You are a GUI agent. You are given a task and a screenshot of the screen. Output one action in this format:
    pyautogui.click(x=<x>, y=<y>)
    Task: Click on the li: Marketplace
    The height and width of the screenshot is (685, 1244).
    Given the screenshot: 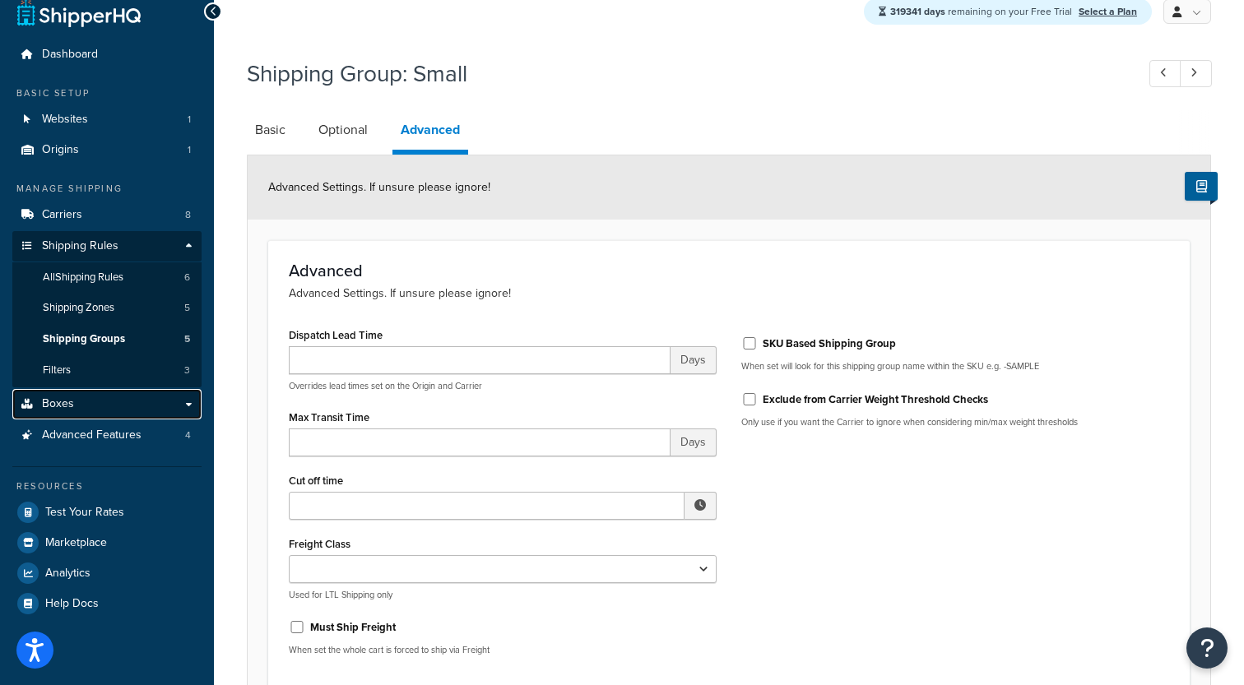 What is the action you would take?
    pyautogui.click(x=107, y=543)
    